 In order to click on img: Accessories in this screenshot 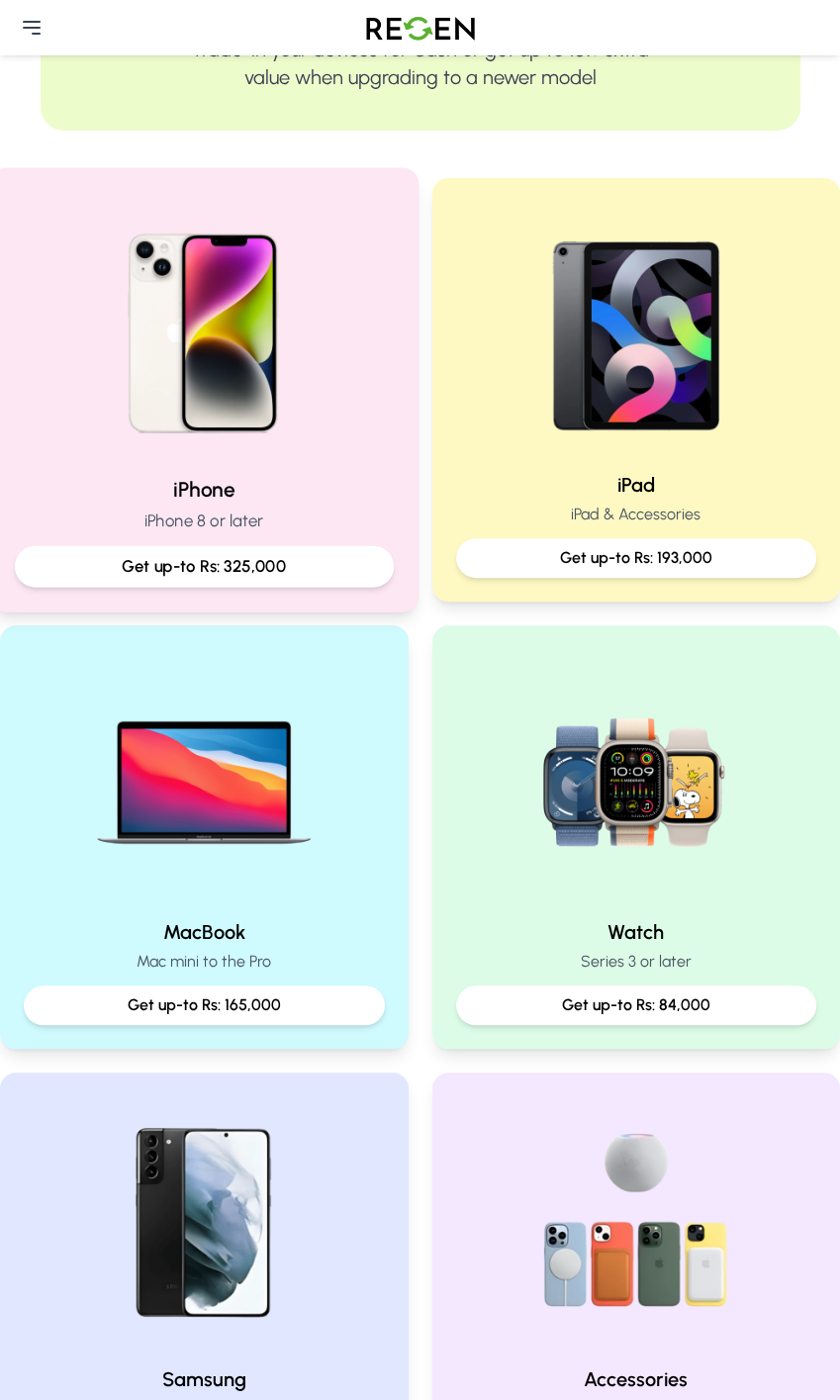, I will do `click(636, 1223)`.